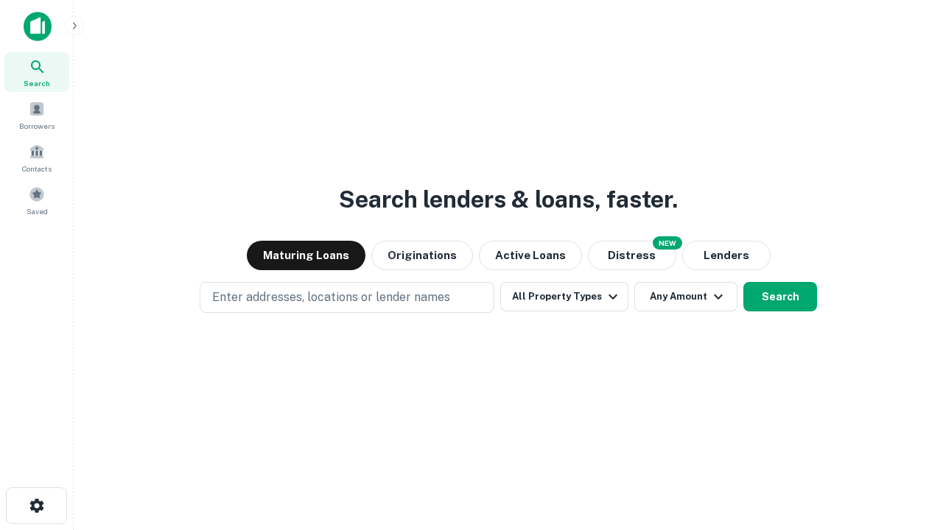  I want to click on a: Contacts, so click(37, 158).